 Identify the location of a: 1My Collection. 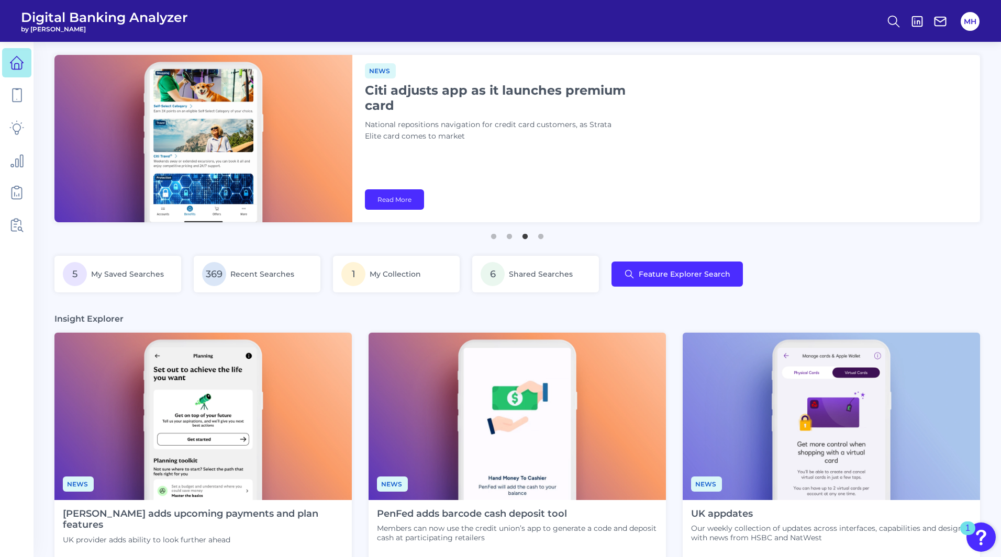
(396, 274).